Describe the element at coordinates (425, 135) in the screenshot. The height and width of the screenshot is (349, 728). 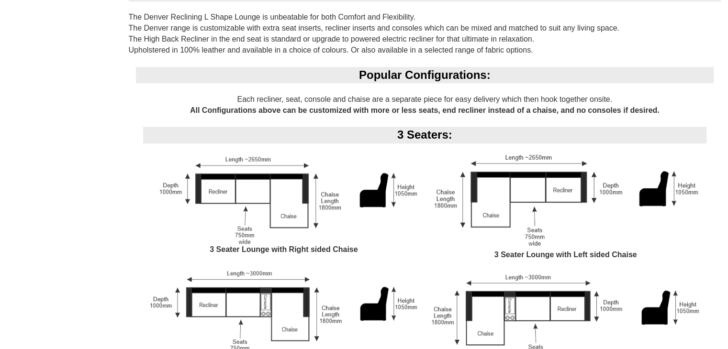
I see `div: 3 Seaters:` at that location.